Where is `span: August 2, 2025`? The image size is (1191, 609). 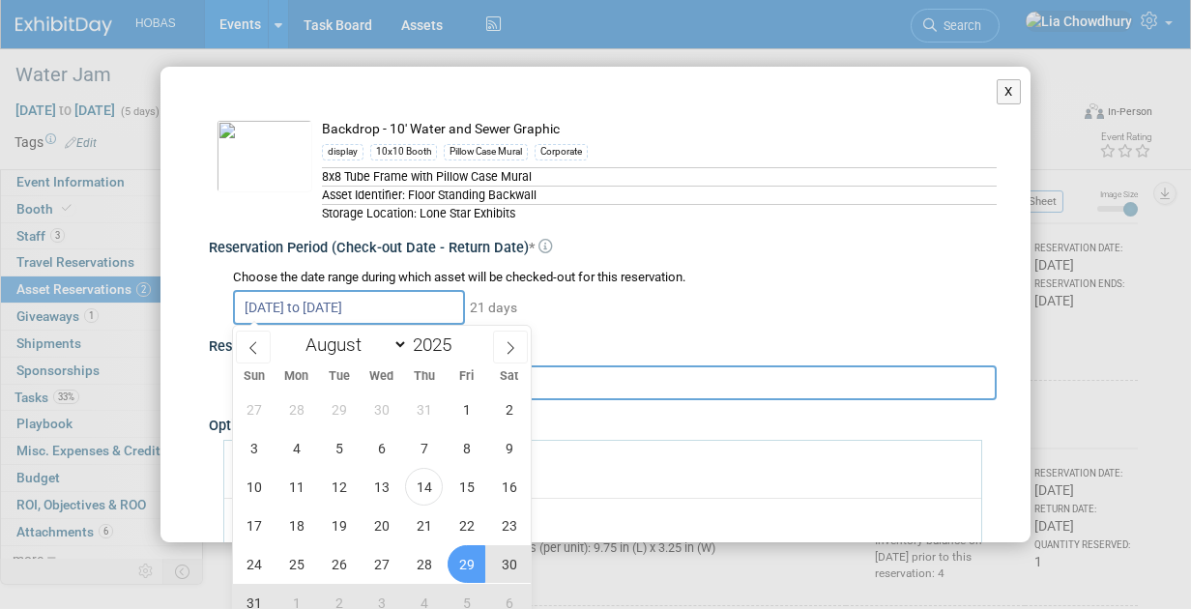 span: August 2, 2025 is located at coordinates (508, 409).